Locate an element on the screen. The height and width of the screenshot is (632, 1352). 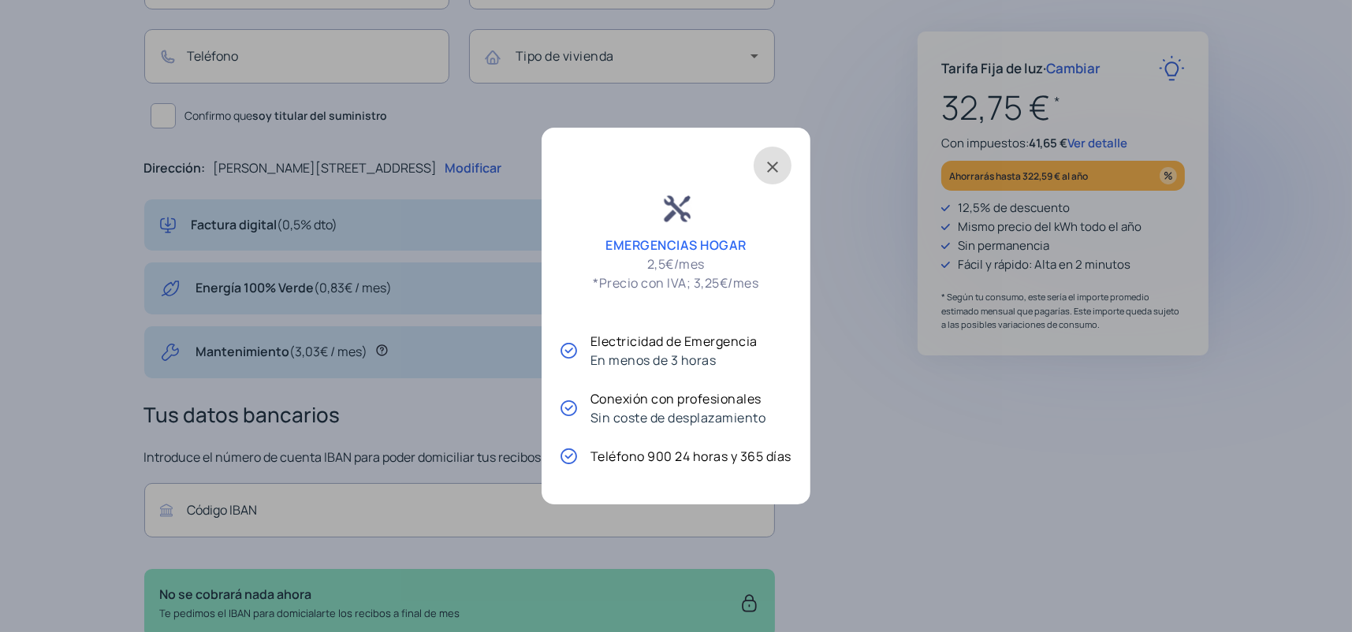
p: EMERGENCIAS HOGAR is located at coordinates (676, 245).